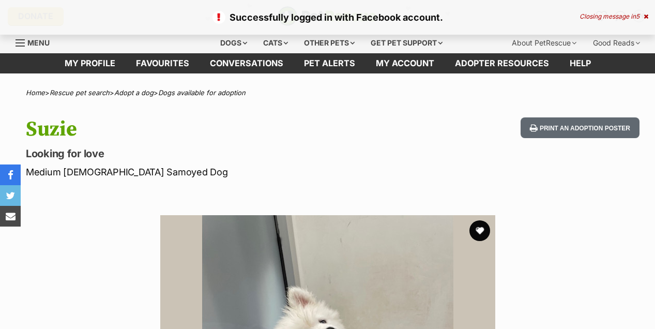 Image resolution: width=655 pixels, height=329 pixels. What do you see at coordinates (35, 92) in the screenshot?
I see `a: Home` at bounding box center [35, 92].